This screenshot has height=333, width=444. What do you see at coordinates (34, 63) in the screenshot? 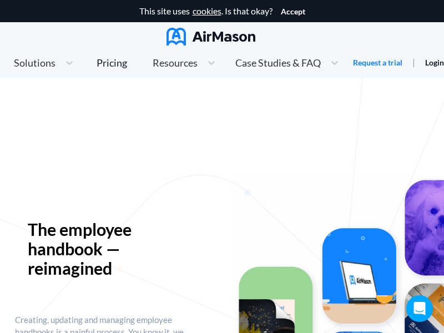
I see `span: Solutions` at bounding box center [34, 63].